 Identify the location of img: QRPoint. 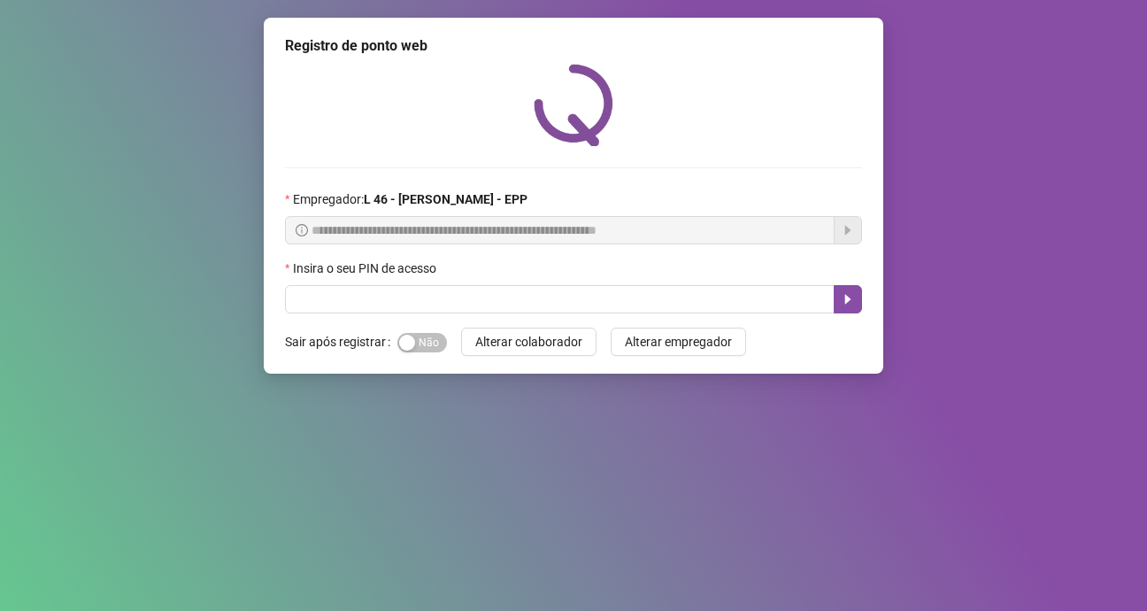
(574, 104).